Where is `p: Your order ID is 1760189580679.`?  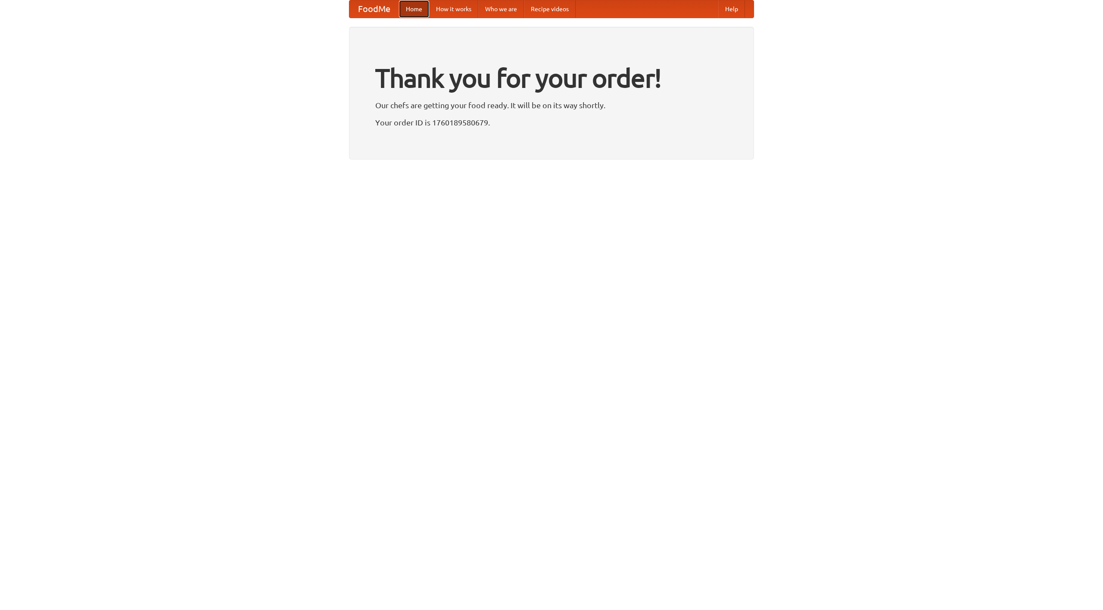 p: Your order ID is 1760189580679. is located at coordinates (551, 122).